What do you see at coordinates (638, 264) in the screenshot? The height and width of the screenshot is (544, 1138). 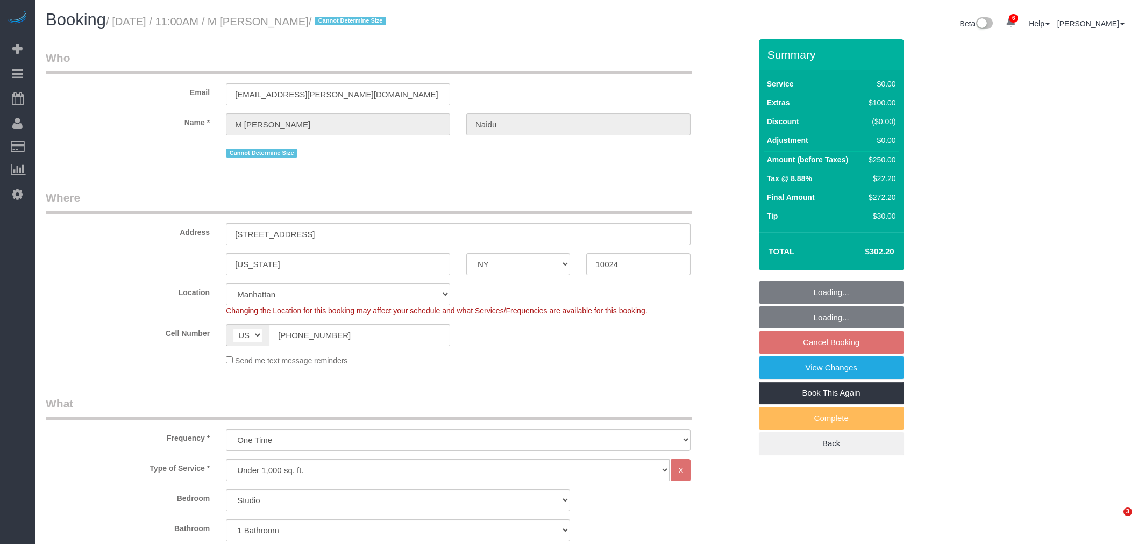 I see `input: Zip Code` at bounding box center [638, 264].